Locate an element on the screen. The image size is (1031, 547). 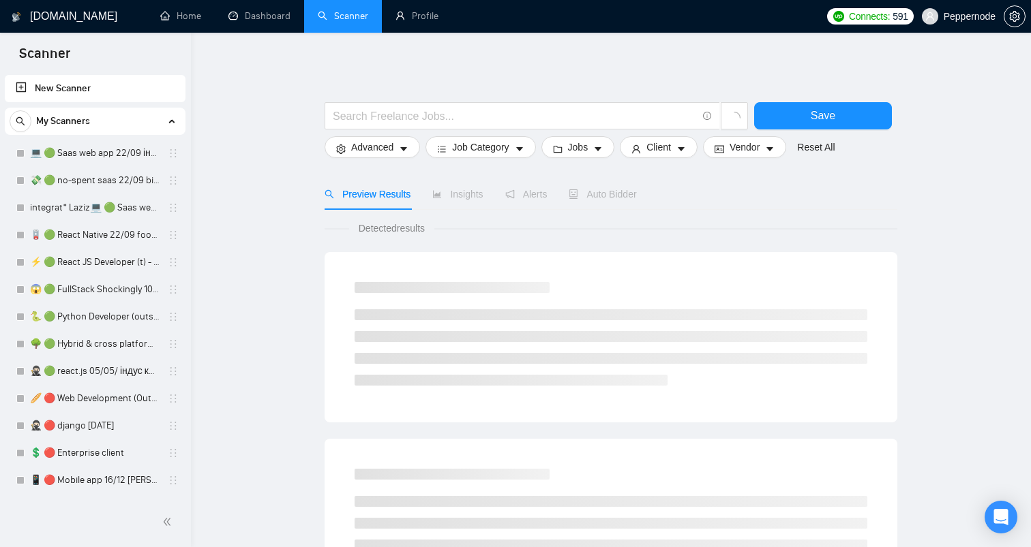
span: bars is located at coordinates (442, 149).